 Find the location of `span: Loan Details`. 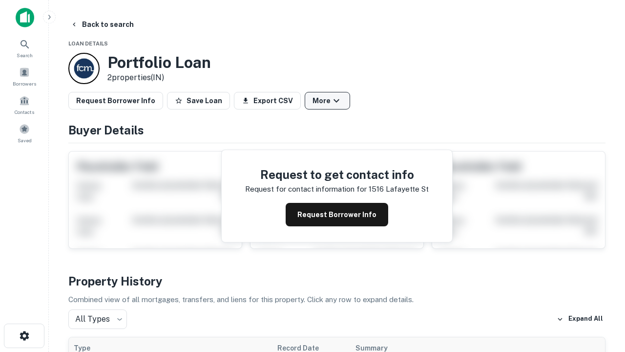

span: Loan Details is located at coordinates (88, 43).